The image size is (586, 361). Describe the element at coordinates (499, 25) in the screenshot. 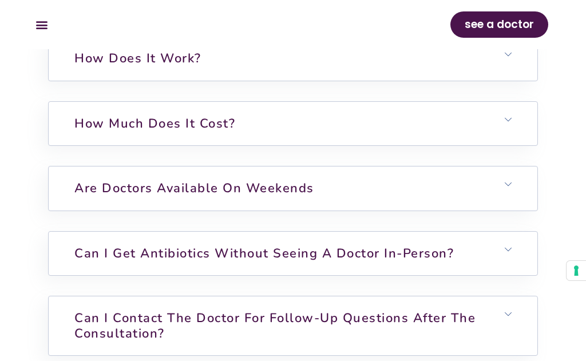

I see `a: see a doctor` at that location.